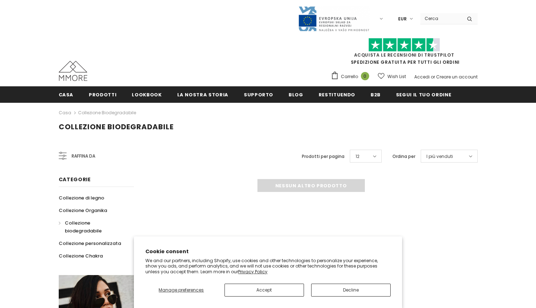  I want to click on a: B2B, so click(375, 94).